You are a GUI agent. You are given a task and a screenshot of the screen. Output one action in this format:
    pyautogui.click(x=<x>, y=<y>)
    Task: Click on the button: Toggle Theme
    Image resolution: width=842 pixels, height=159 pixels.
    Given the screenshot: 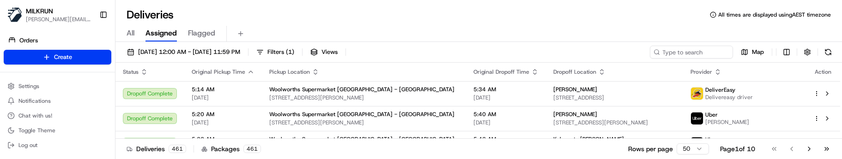 What is the action you would take?
    pyautogui.click(x=57, y=131)
    